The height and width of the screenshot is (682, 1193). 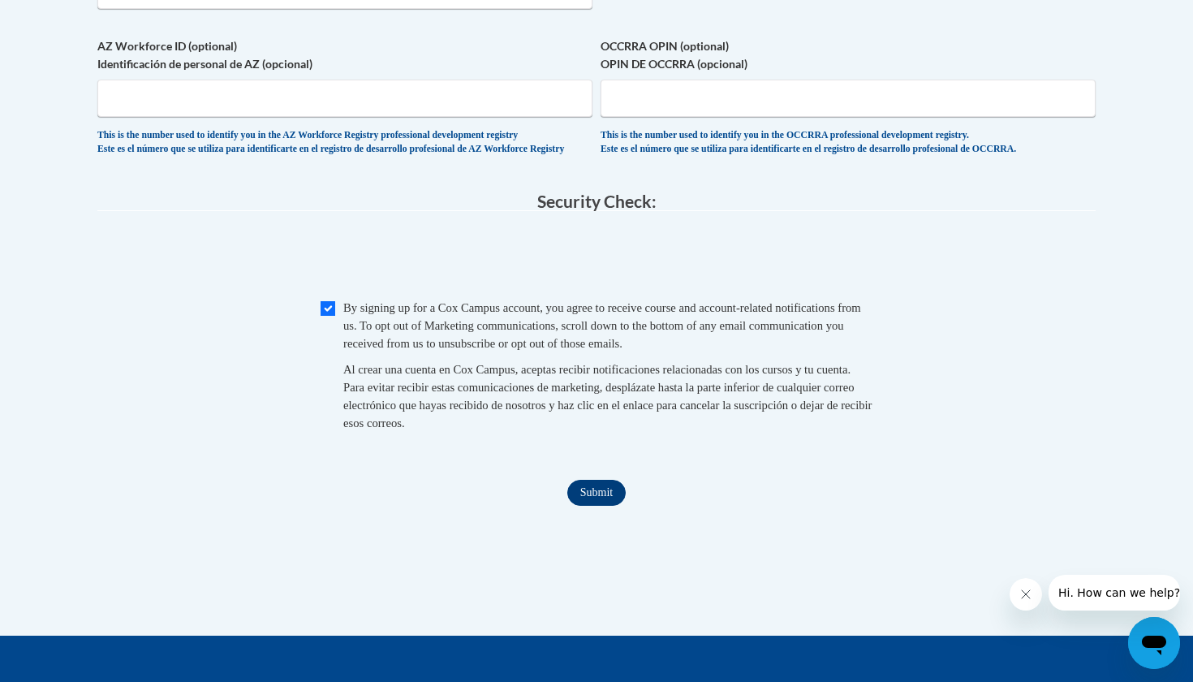 What do you see at coordinates (607, 396) in the screenshot?
I see `span: Al crear una cuenta en Cox Campus, aceptas recibir notificaciones relacionadas con los cursos y t...` at bounding box center [607, 396].